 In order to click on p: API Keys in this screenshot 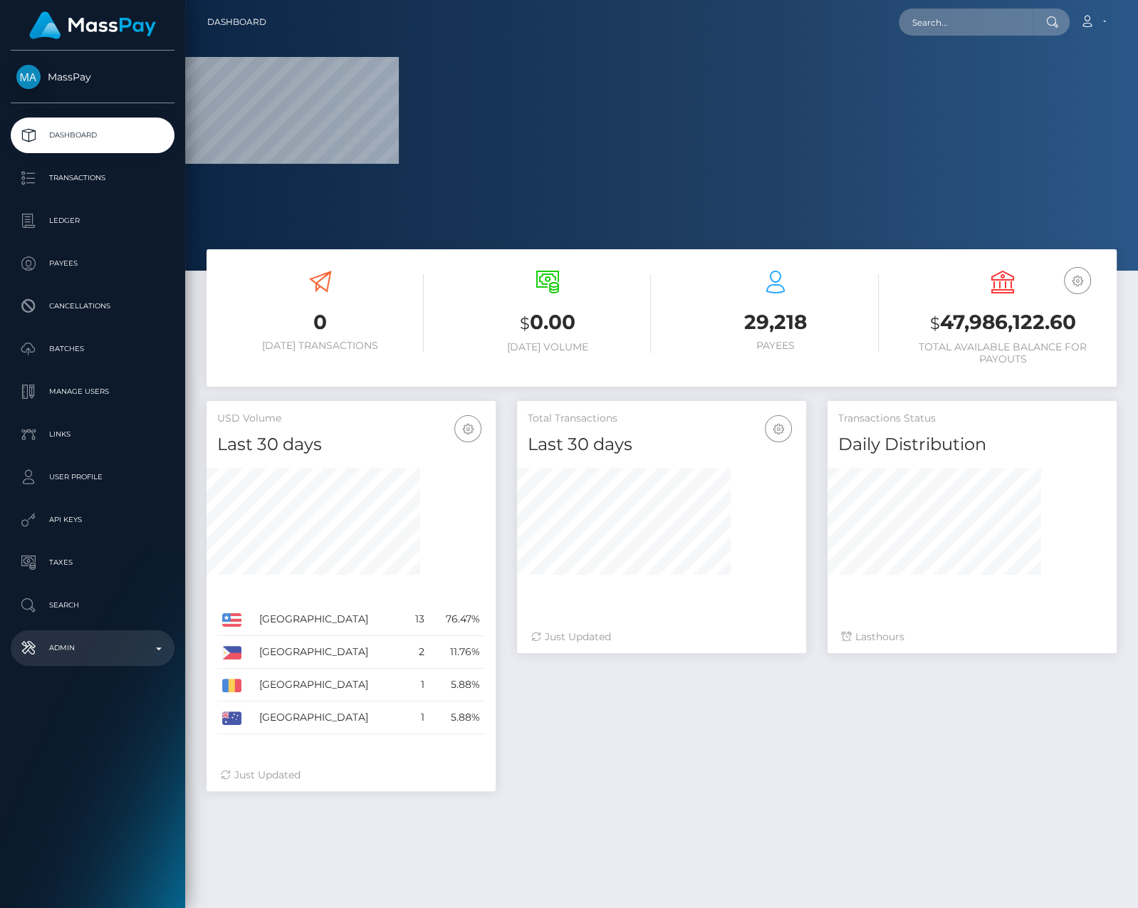, I will do `click(93, 520)`.